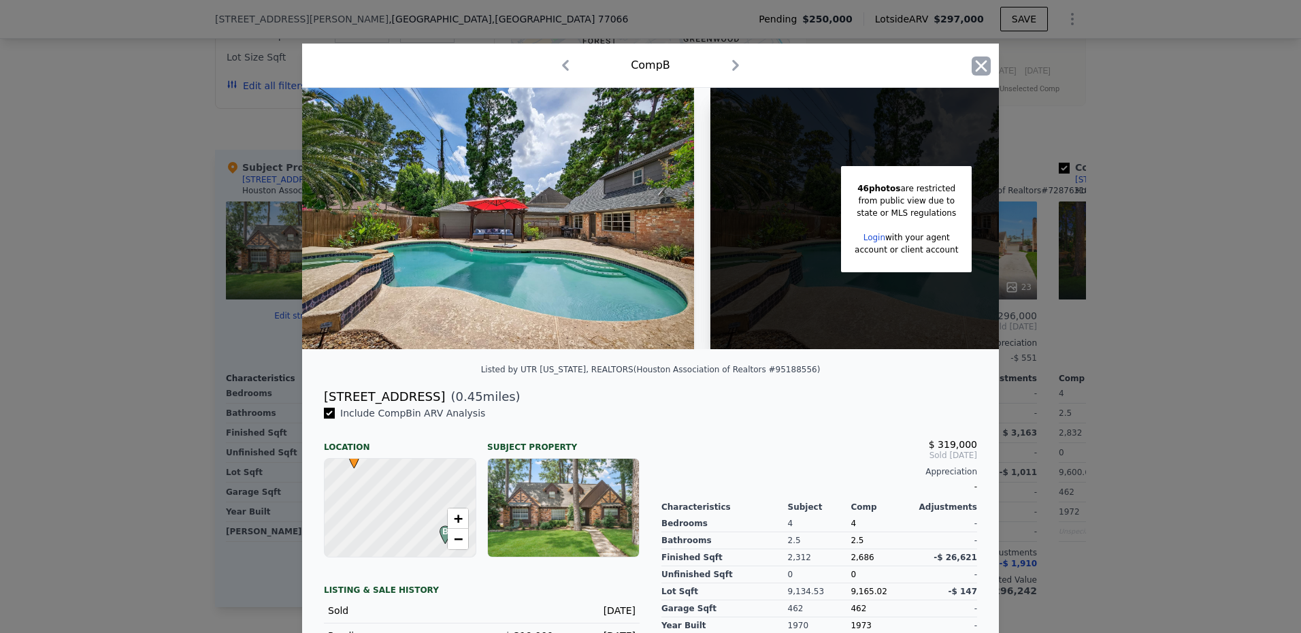 This screenshot has height=633, width=1301. I want to click on span: 0, so click(853, 574).